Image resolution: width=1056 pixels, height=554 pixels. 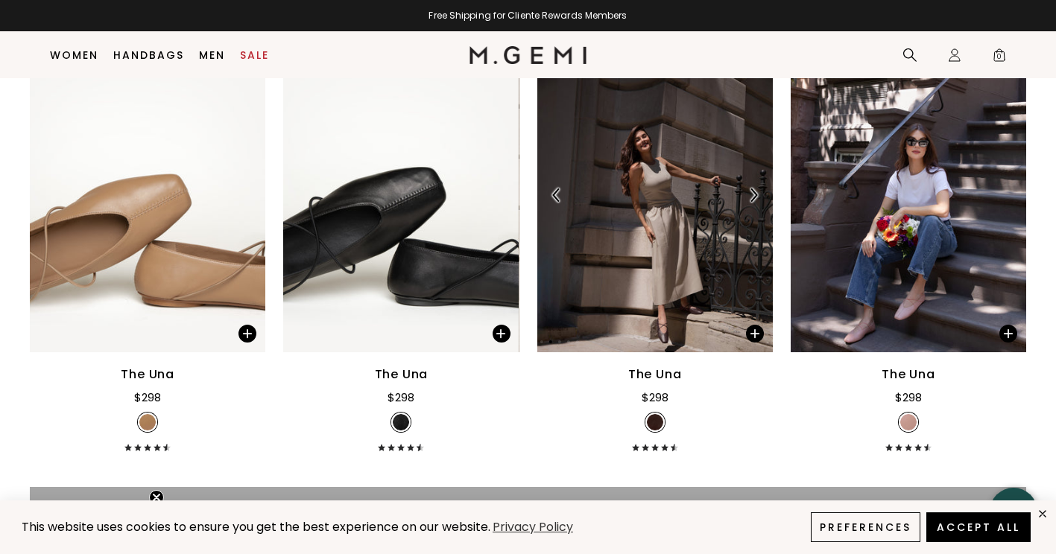 What do you see at coordinates (212, 55) in the screenshot?
I see `a: Men` at bounding box center [212, 55].